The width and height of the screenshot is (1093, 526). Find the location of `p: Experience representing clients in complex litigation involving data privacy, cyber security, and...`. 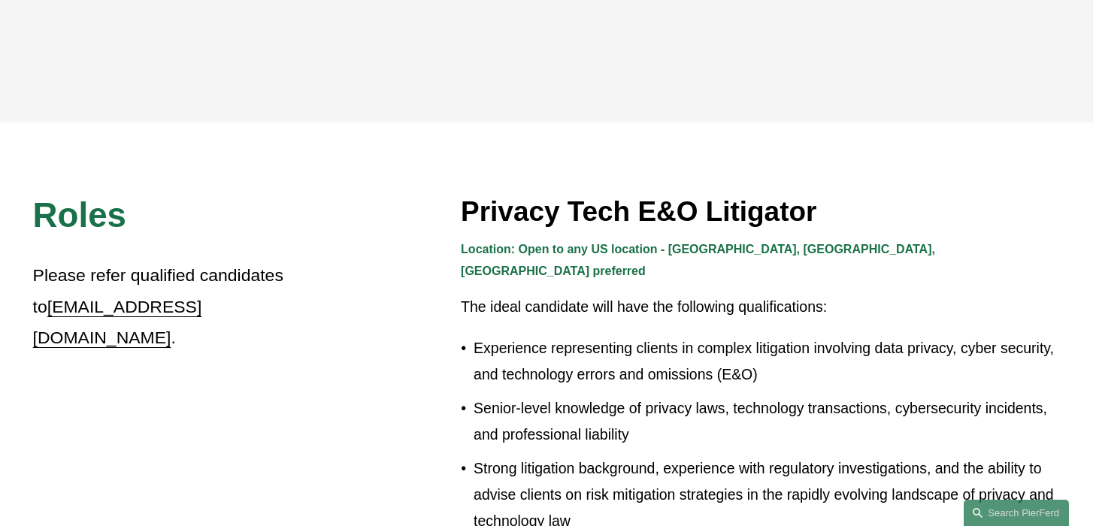

p: Experience representing clients in complex litigation involving data privacy, cyber security, and... is located at coordinates (767, 361).